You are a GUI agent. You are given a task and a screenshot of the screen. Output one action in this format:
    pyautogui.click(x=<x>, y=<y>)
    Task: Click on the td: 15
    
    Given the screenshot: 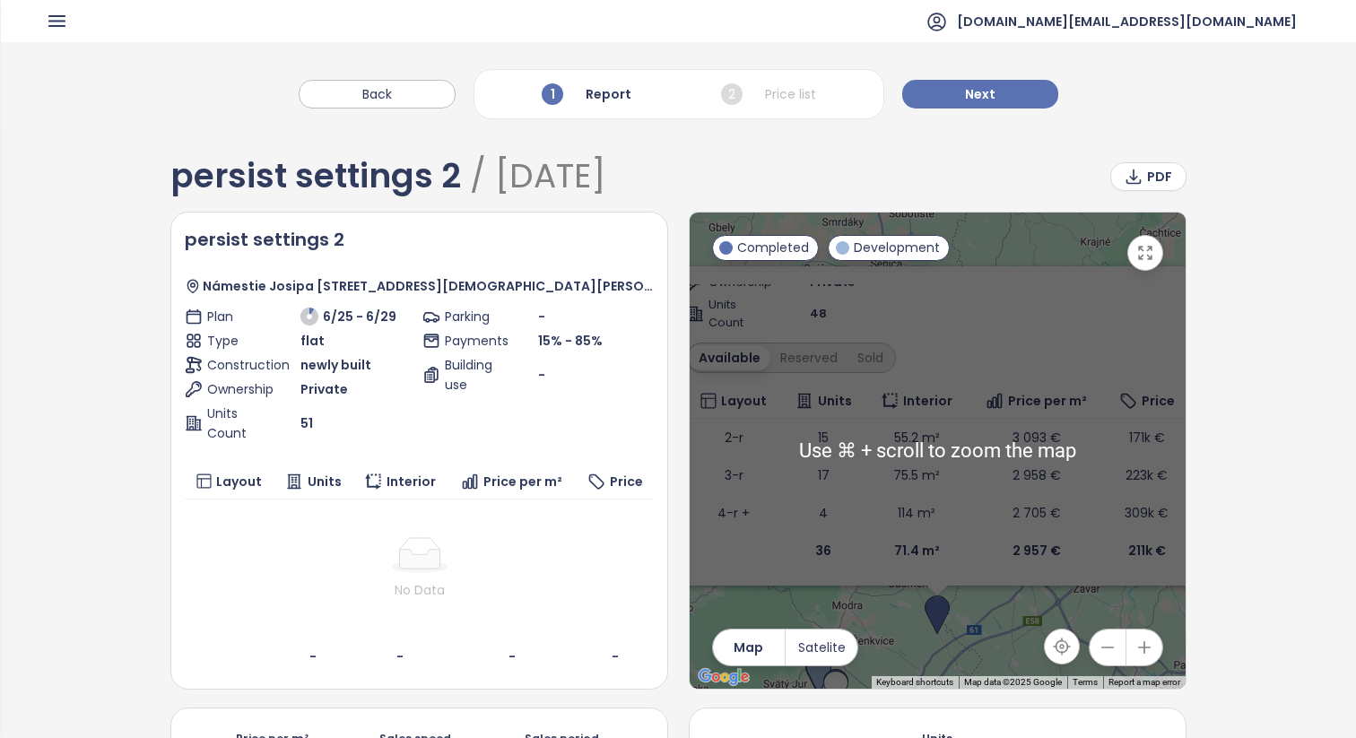 What is the action you would take?
    pyautogui.click(x=824, y=438)
    